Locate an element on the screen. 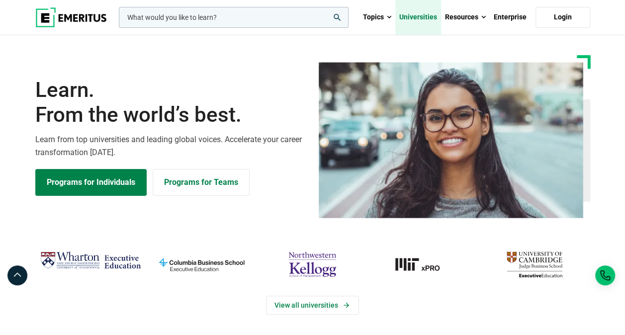  h1: Learn. is located at coordinates (171, 102).